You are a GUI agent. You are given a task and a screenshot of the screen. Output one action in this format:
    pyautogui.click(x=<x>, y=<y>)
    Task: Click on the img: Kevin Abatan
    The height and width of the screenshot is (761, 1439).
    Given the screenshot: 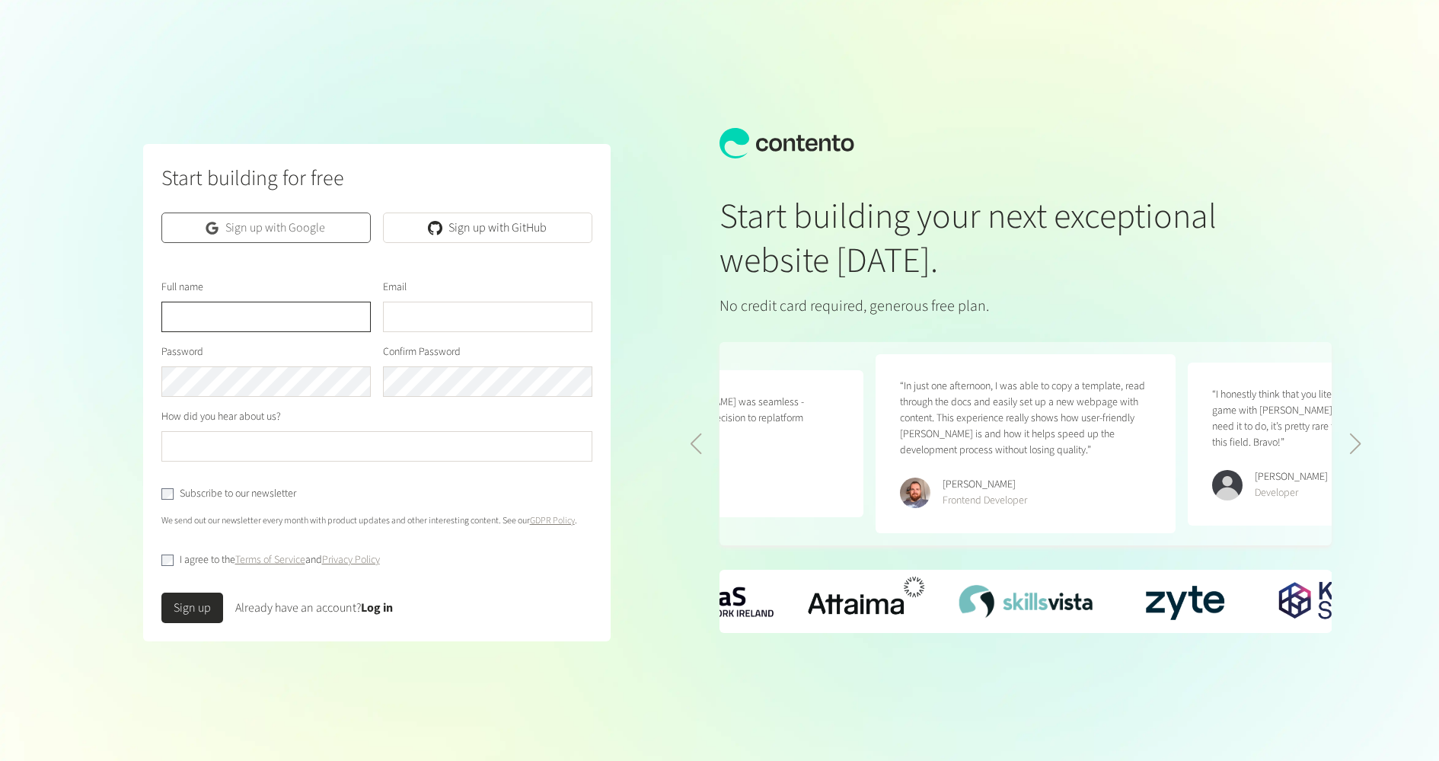 What is the action you would take?
    pyautogui.click(x=1227, y=485)
    